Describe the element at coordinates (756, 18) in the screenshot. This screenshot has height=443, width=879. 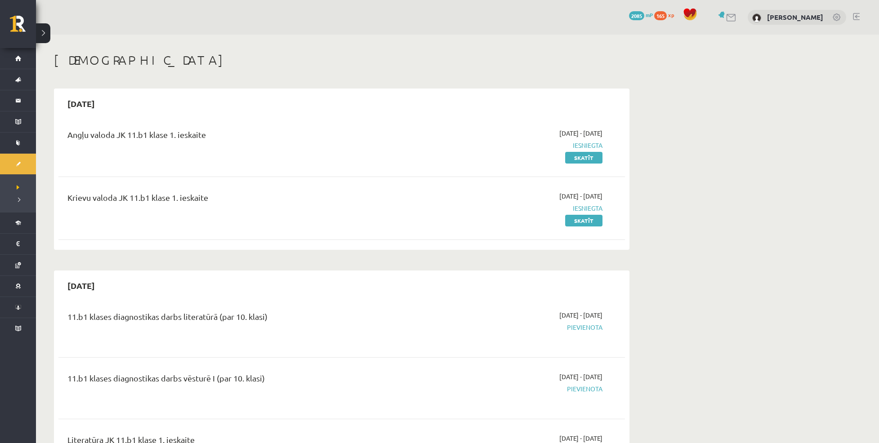
I see `img: Anne Marī Hartika` at that location.